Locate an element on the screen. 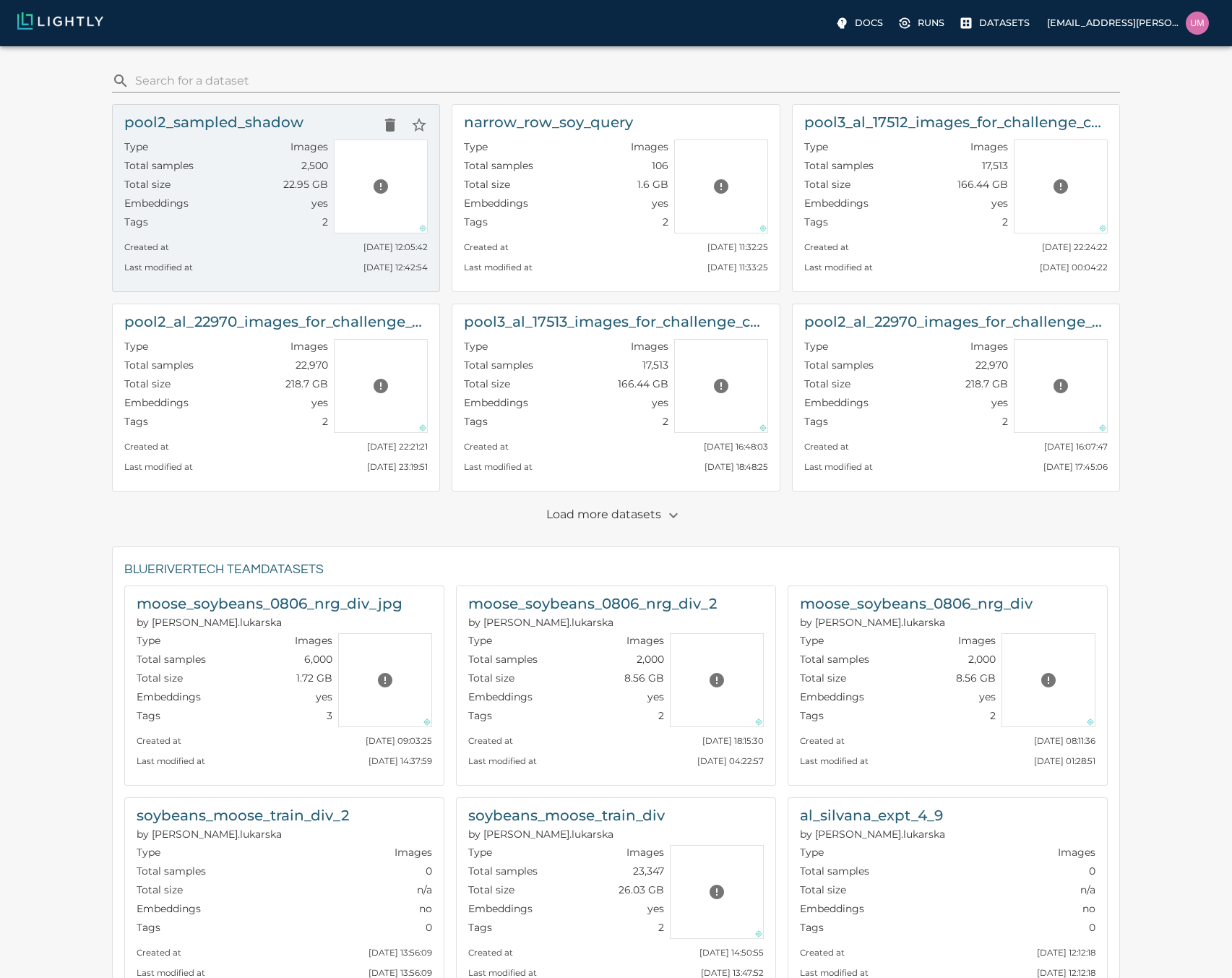  label: Runs is located at coordinates (922, 23).